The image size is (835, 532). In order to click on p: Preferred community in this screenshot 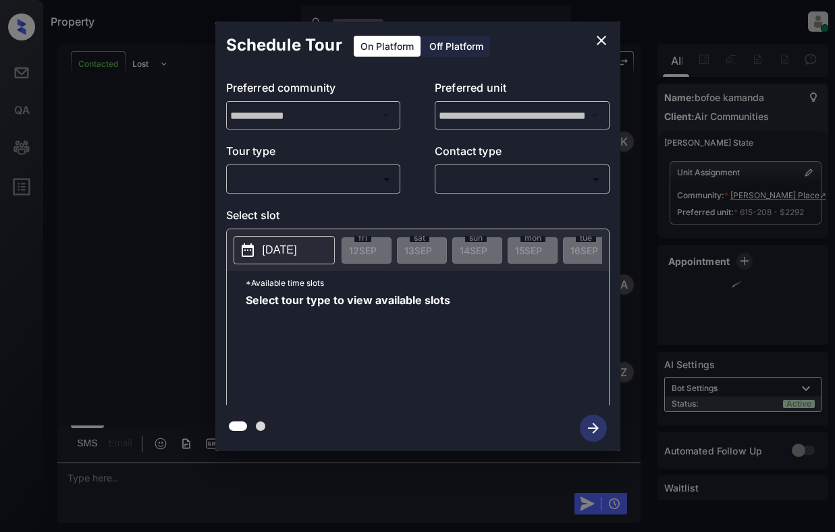, I will do `click(313, 90)`.